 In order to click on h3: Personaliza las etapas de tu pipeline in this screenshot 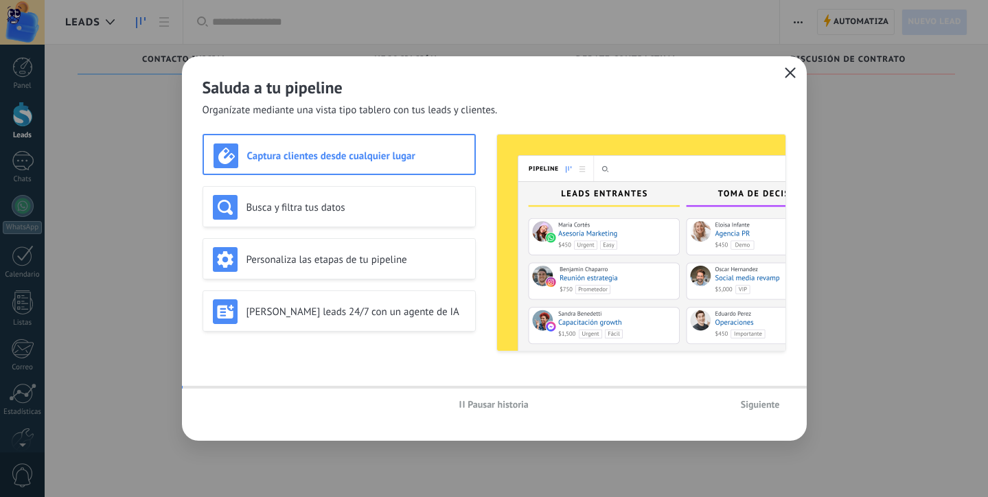, I will do `click(356, 259)`.